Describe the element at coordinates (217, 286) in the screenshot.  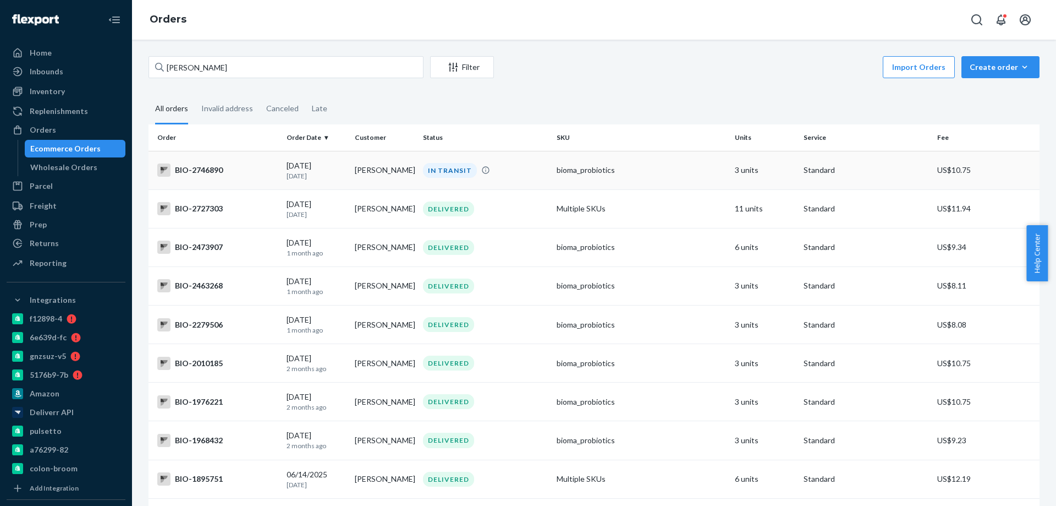
I see `div: BIO-2463268` at that location.